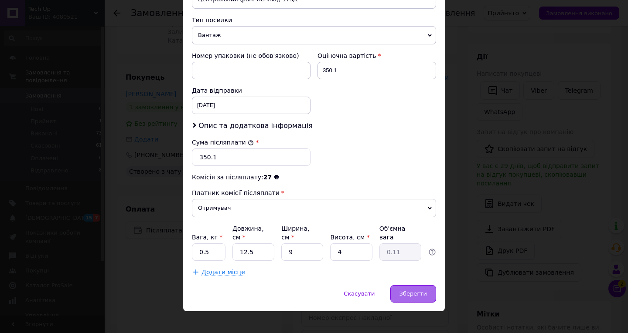 The height and width of the screenshot is (333, 628). I want to click on span: Додати місце, so click(223, 272).